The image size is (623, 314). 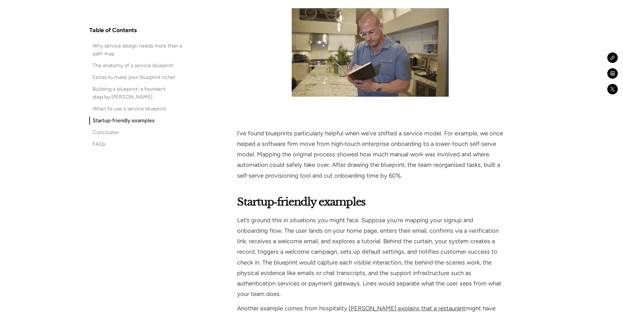 I want to click on p: I’ve found blueprints particularly helpful when we’ve shifted a service model. For example, we on..., so click(x=370, y=154).